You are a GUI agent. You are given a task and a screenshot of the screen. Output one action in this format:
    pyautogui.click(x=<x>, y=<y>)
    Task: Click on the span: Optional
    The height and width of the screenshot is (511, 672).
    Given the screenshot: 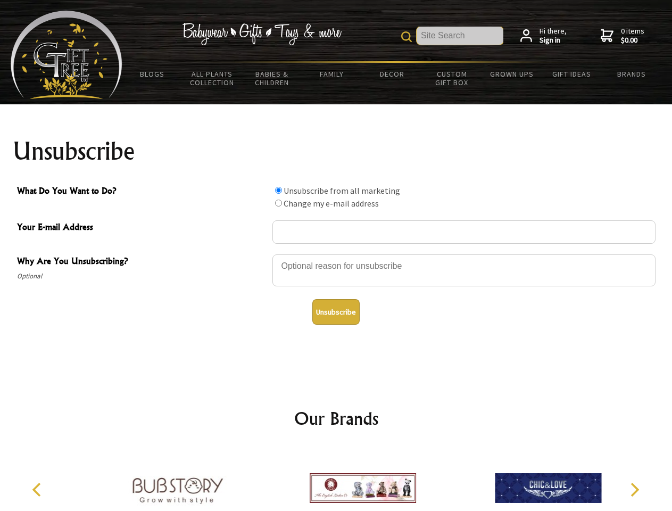 What is the action you would take?
    pyautogui.click(x=142, y=276)
    